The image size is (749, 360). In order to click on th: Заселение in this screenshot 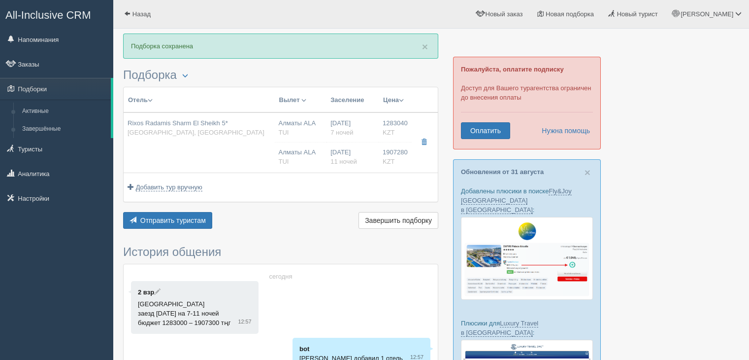, I will do `click(353, 100)`.